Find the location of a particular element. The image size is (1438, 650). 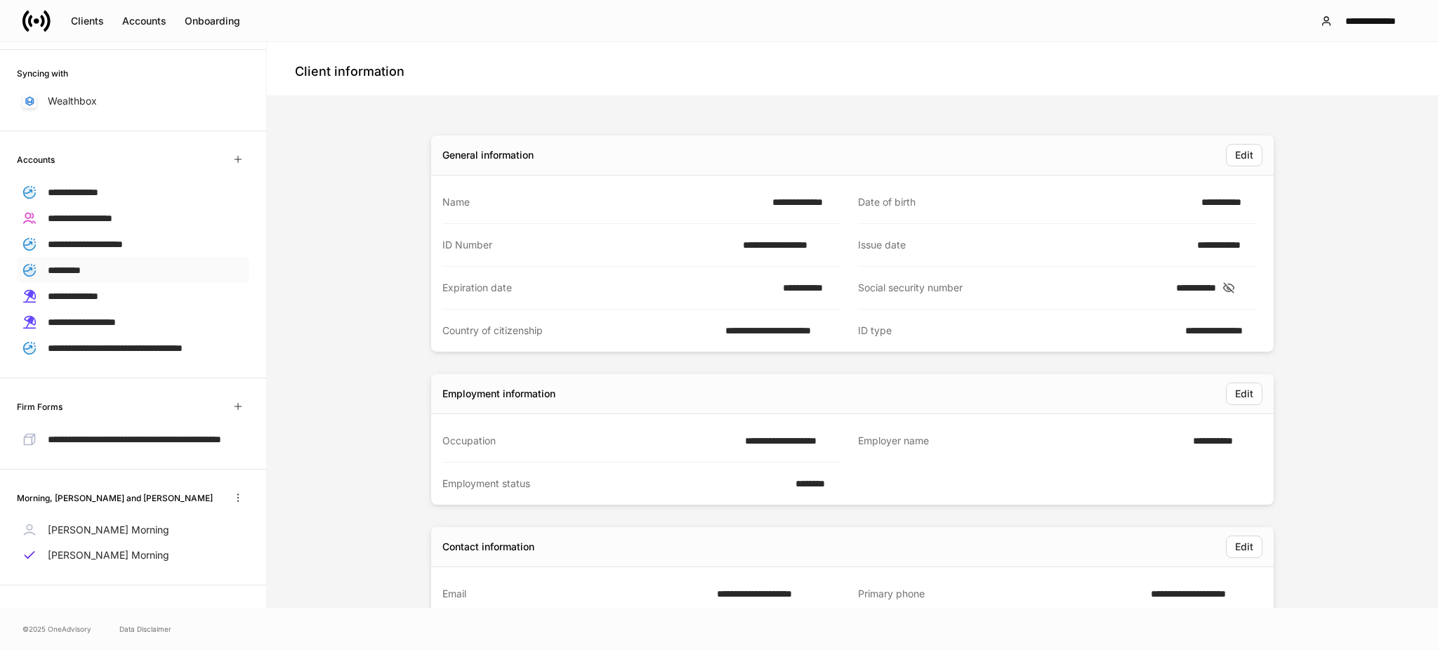

p: Wealthbox is located at coordinates (72, 101).